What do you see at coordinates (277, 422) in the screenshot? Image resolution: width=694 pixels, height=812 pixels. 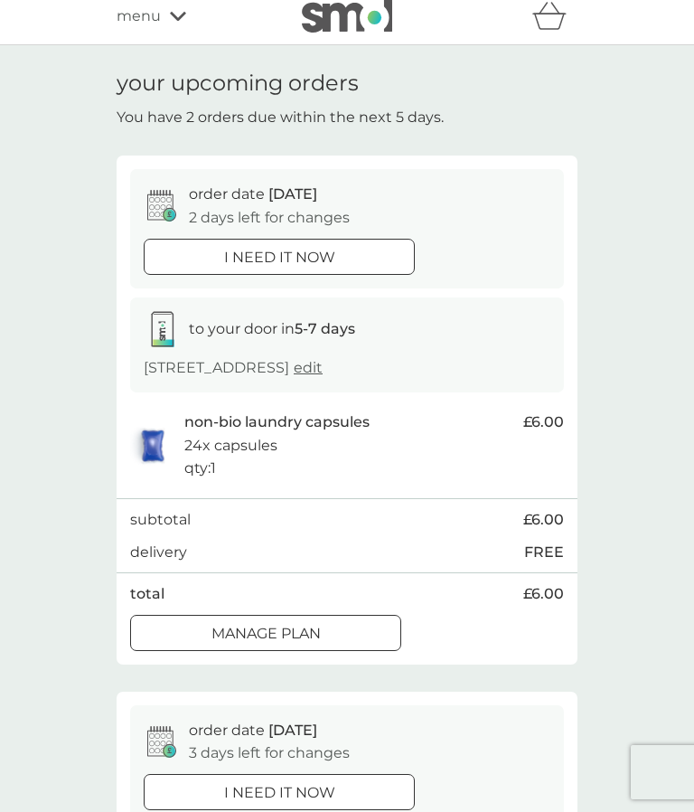 I see `p: non-bio laundry capsules` at bounding box center [277, 422].